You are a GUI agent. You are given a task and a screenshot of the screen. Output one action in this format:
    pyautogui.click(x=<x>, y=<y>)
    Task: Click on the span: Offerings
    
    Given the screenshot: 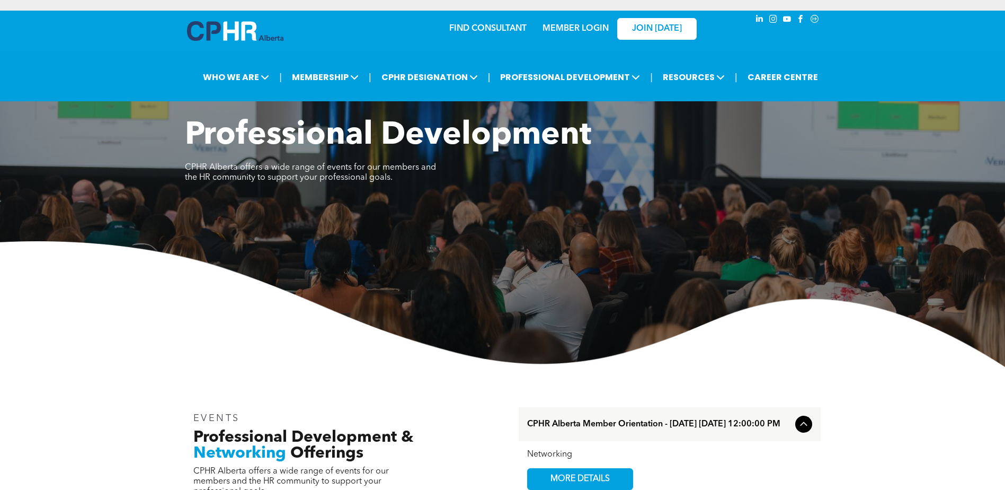 What is the action you would take?
    pyautogui.click(x=327, y=453)
    